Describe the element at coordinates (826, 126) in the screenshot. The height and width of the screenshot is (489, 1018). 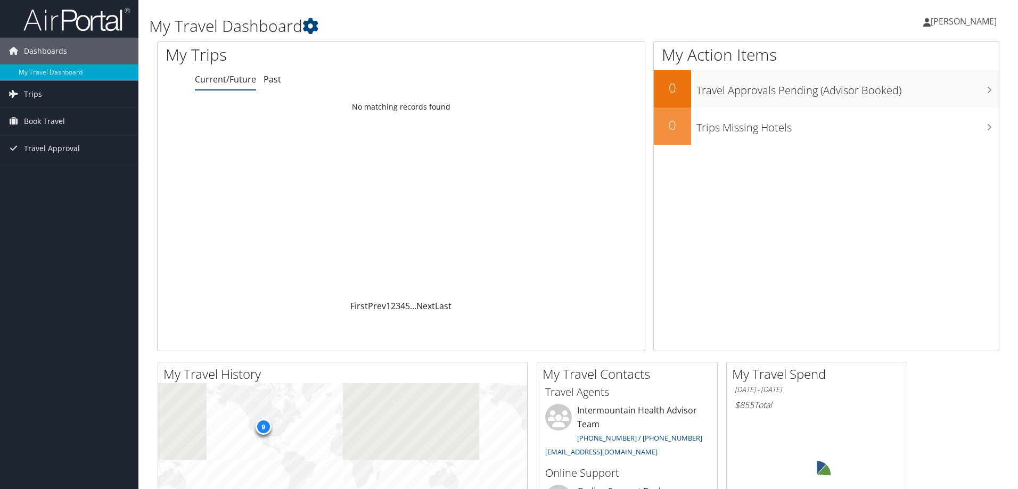
I see `a: 0Trips Missing Hotels` at that location.